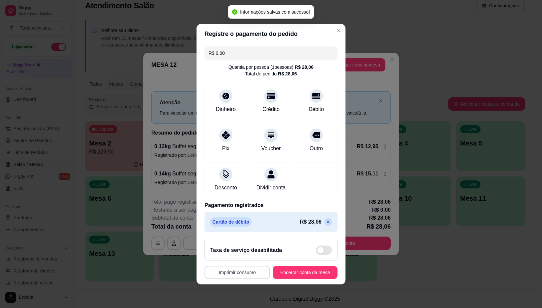  What do you see at coordinates (226, 109) in the screenshot?
I see `div: Dinheiro` at bounding box center [226, 109].